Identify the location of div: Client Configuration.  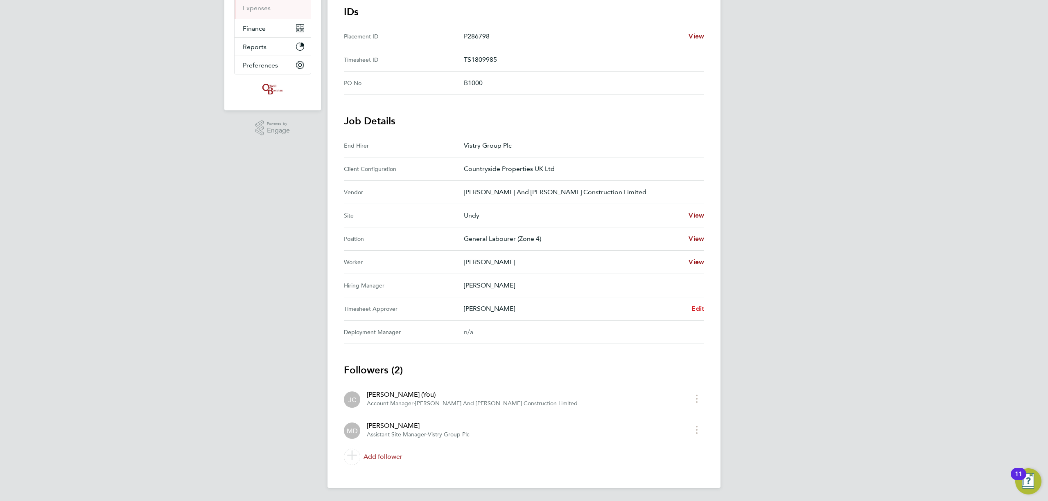
(404, 169).